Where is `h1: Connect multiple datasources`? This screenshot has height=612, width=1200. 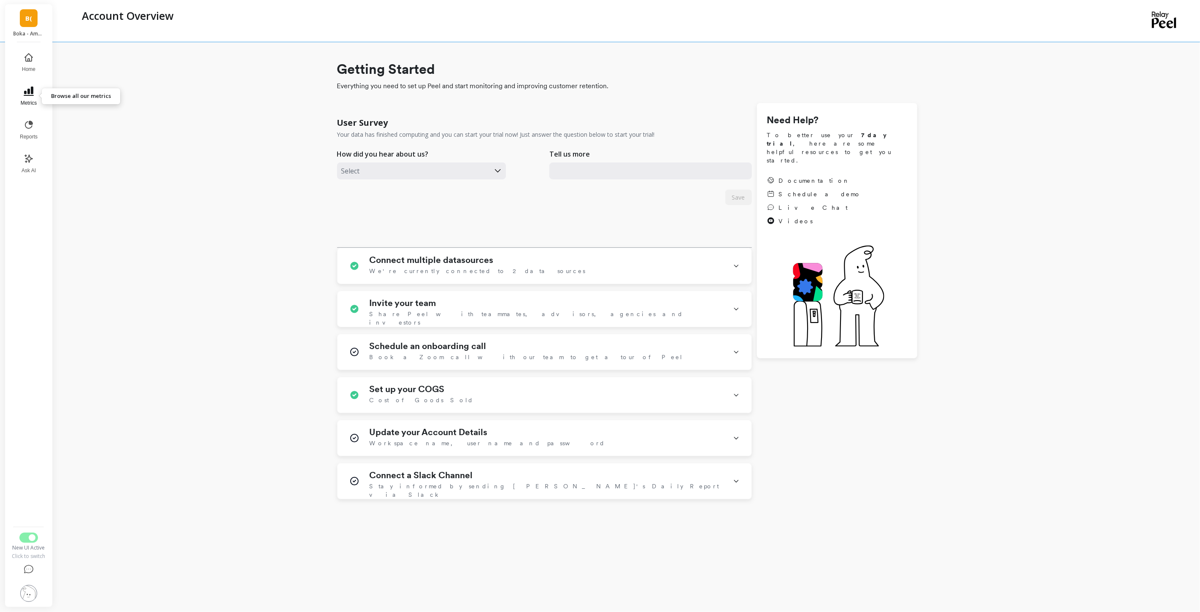
h1: Connect multiple datasources is located at coordinates (432, 260).